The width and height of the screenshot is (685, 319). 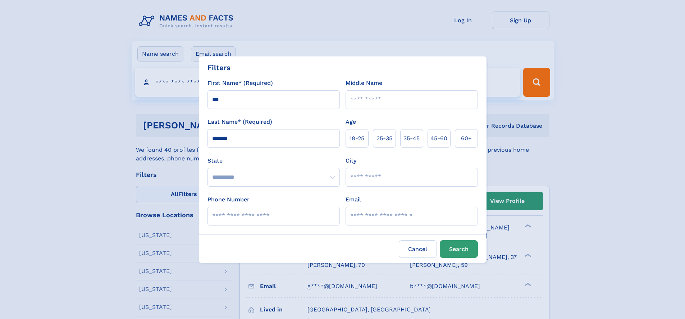 I want to click on button: Search, so click(x=459, y=249).